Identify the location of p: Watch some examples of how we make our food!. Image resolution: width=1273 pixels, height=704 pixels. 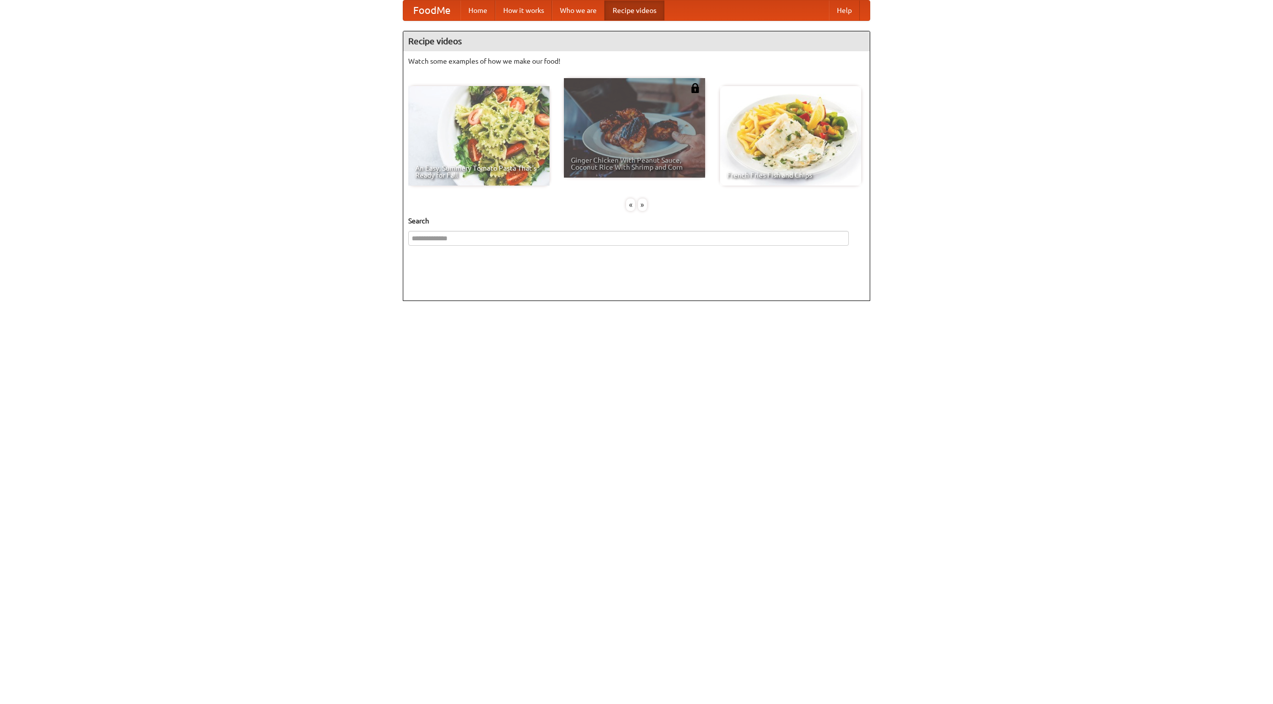
(637, 61).